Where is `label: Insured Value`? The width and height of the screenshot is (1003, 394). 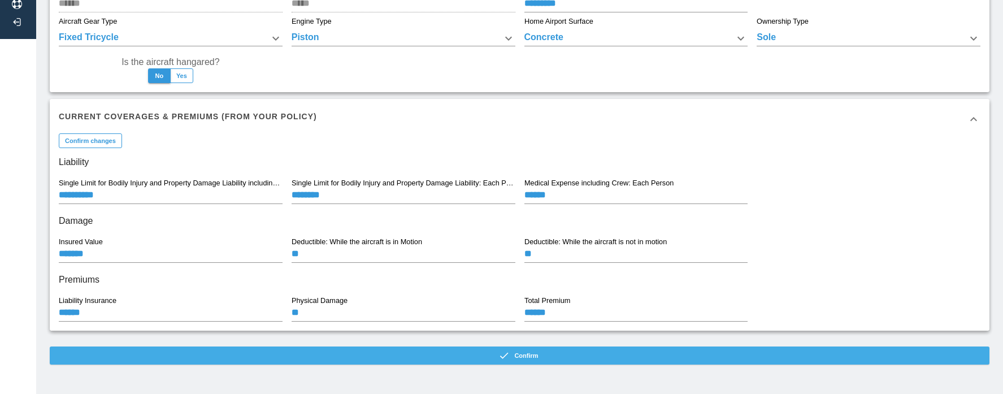
label: Insured Value is located at coordinates (81, 242).